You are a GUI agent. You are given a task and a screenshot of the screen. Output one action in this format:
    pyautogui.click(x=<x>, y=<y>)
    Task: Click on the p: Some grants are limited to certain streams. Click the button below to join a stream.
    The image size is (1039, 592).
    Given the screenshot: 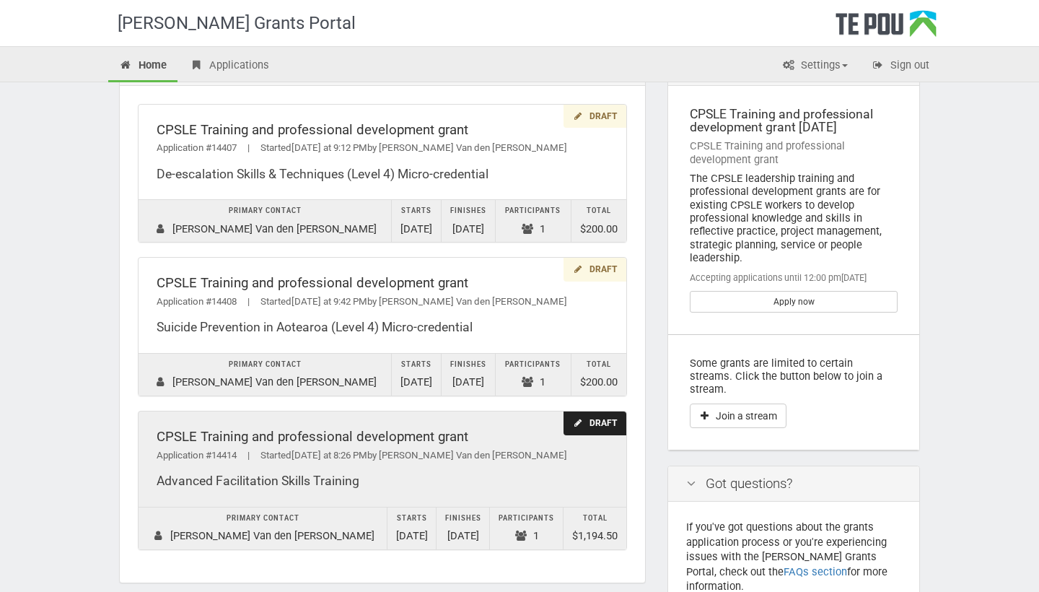 What is the action you would take?
    pyautogui.click(x=794, y=376)
    